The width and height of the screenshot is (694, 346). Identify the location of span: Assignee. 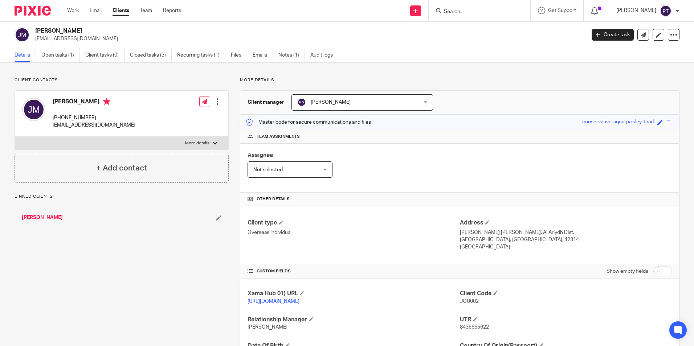
(260, 155).